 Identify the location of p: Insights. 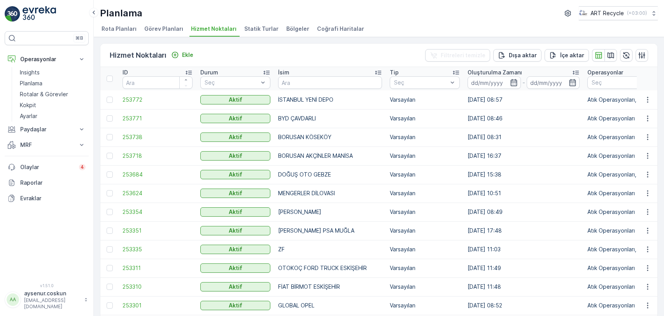
(30, 72).